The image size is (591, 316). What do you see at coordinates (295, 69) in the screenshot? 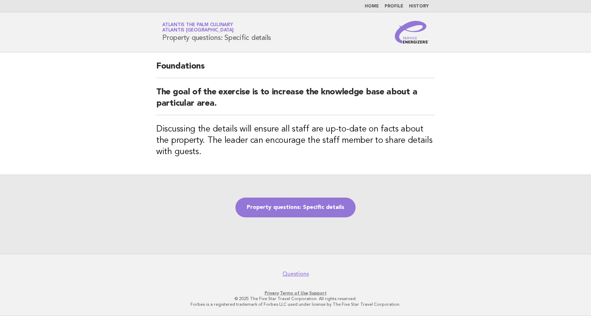
I see `h2: Foundations` at bounding box center [295, 69].